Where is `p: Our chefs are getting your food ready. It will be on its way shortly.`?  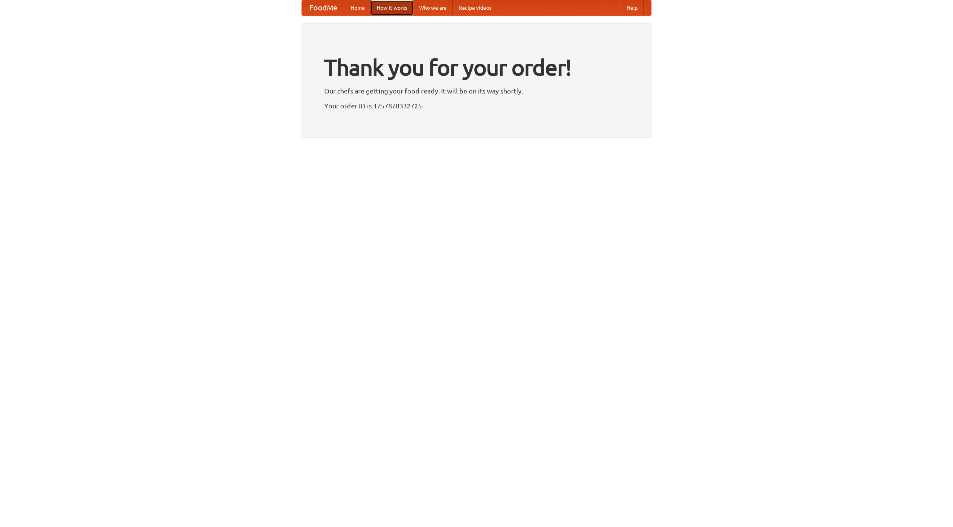 p: Our chefs are getting your food ready. It will be on its way shortly. is located at coordinates (477, 91).